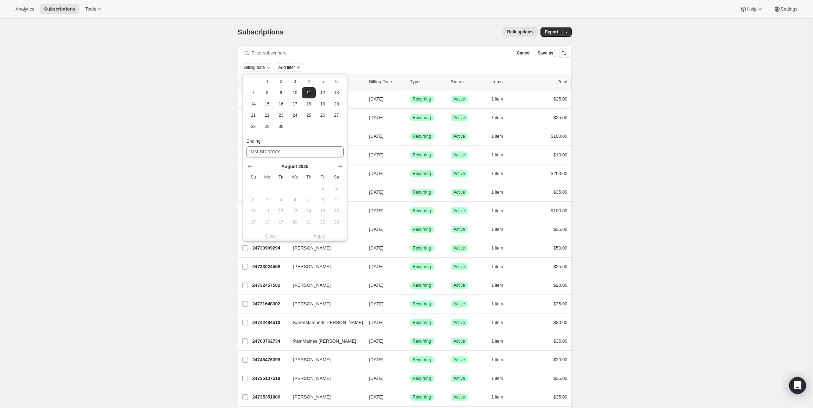 The width and height of the screenshot is (813, 408). I want to click on th: Saturday, so click(336, 177).